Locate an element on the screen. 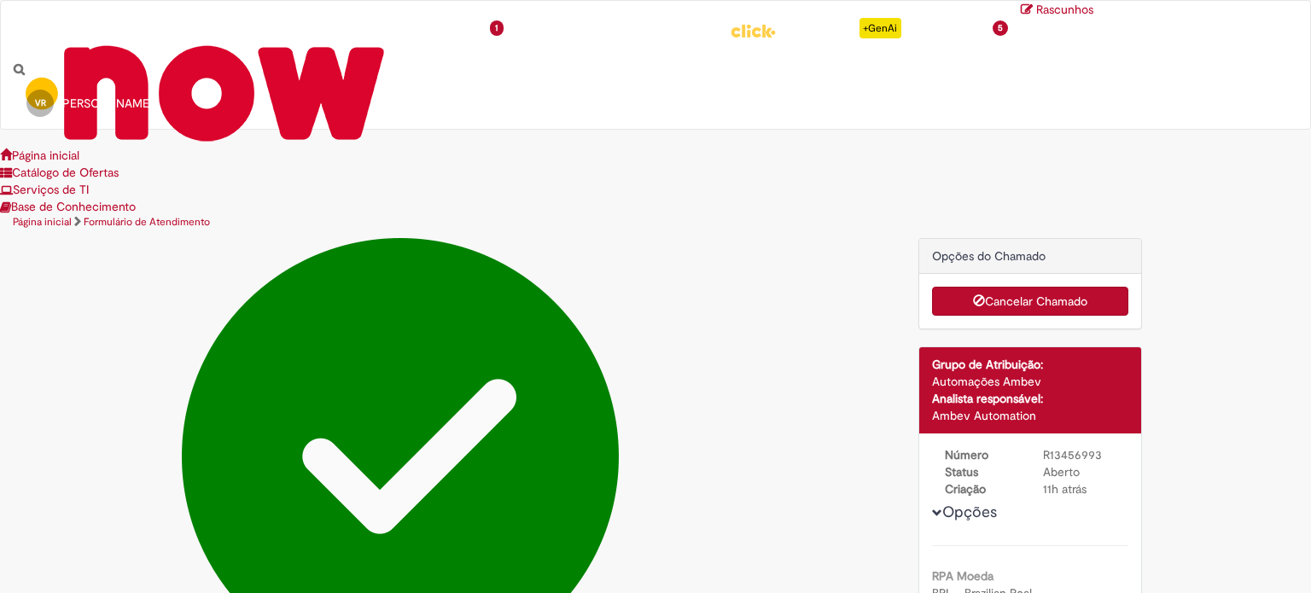  div: Ambev Automation is located at coordinates (1030, 416).